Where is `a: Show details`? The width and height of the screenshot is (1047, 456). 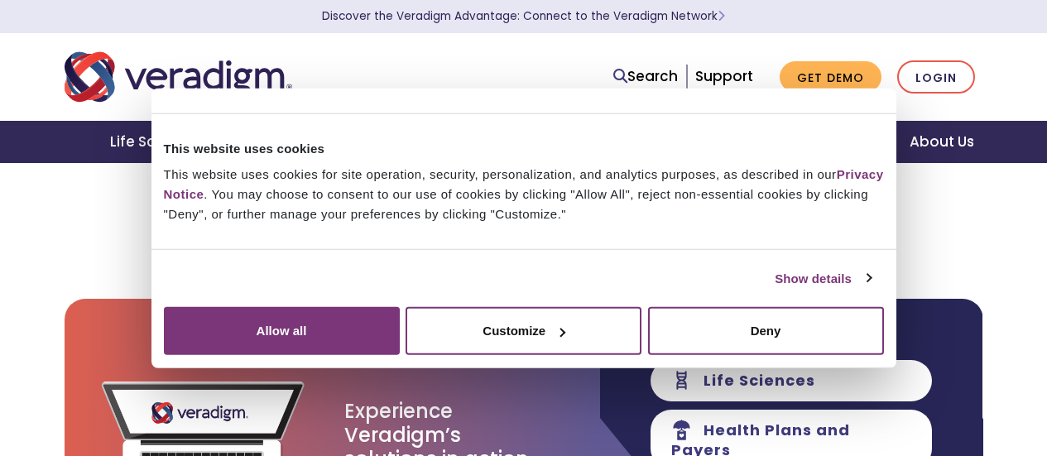
a: Show details is located at coordinates (823, 278).